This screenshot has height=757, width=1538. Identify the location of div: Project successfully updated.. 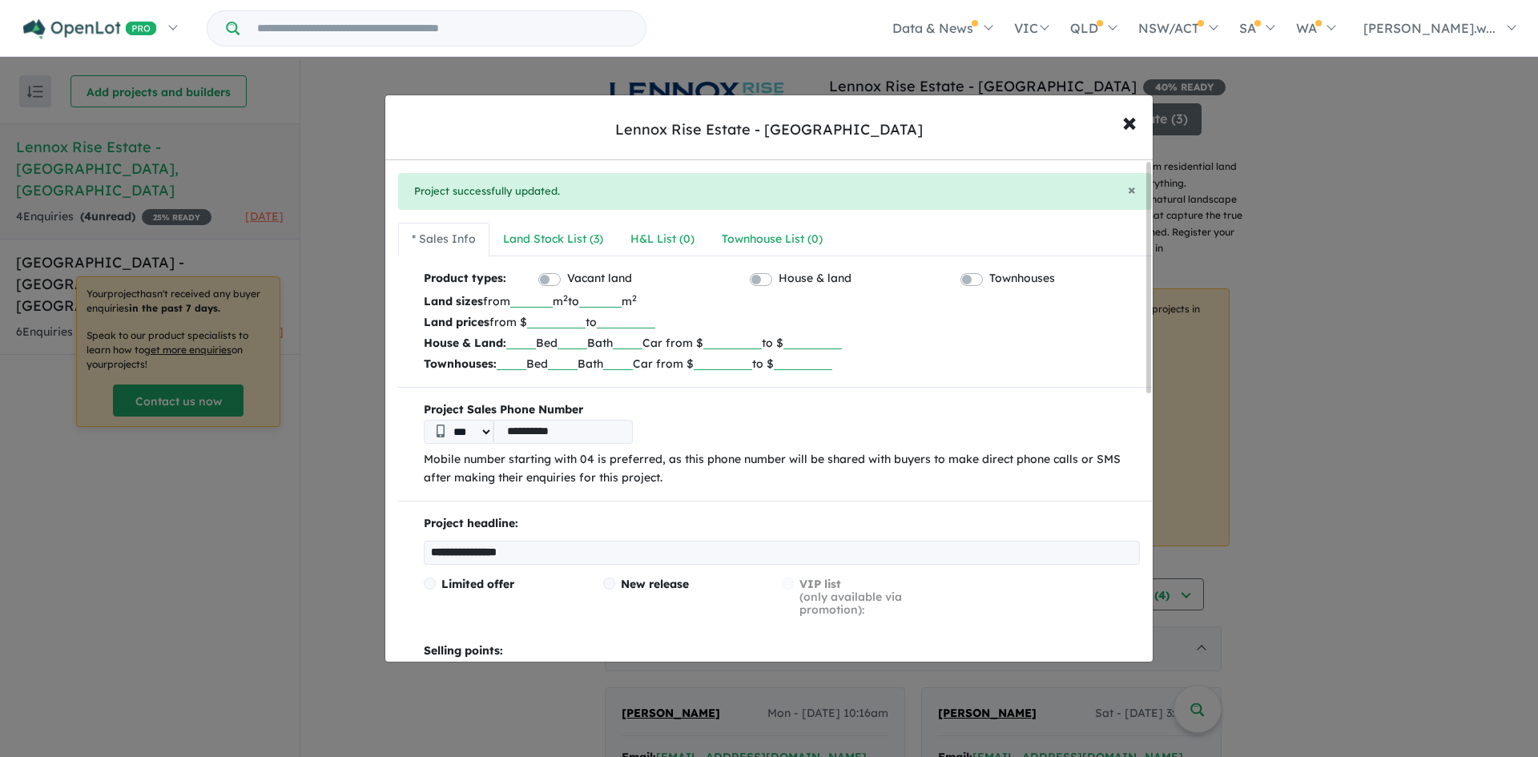
(775, 191).